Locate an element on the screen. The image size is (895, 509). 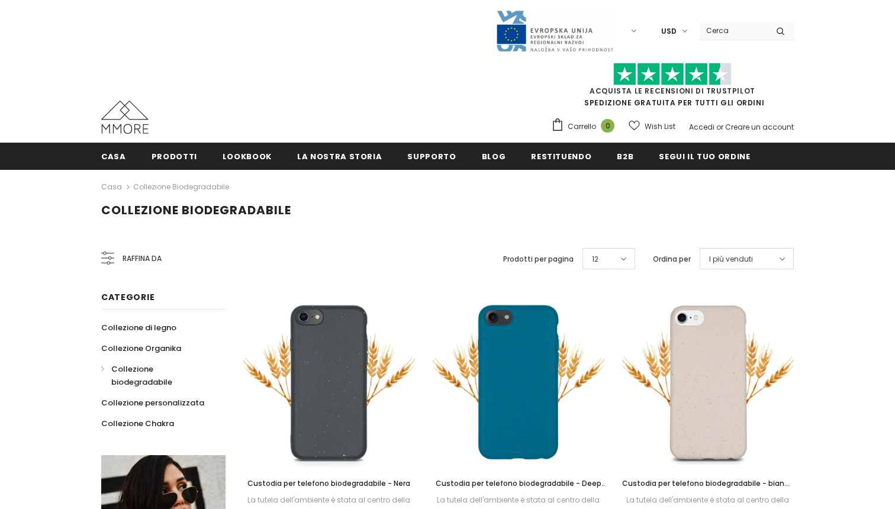
span: Casa is located at coordinates (114, 156).